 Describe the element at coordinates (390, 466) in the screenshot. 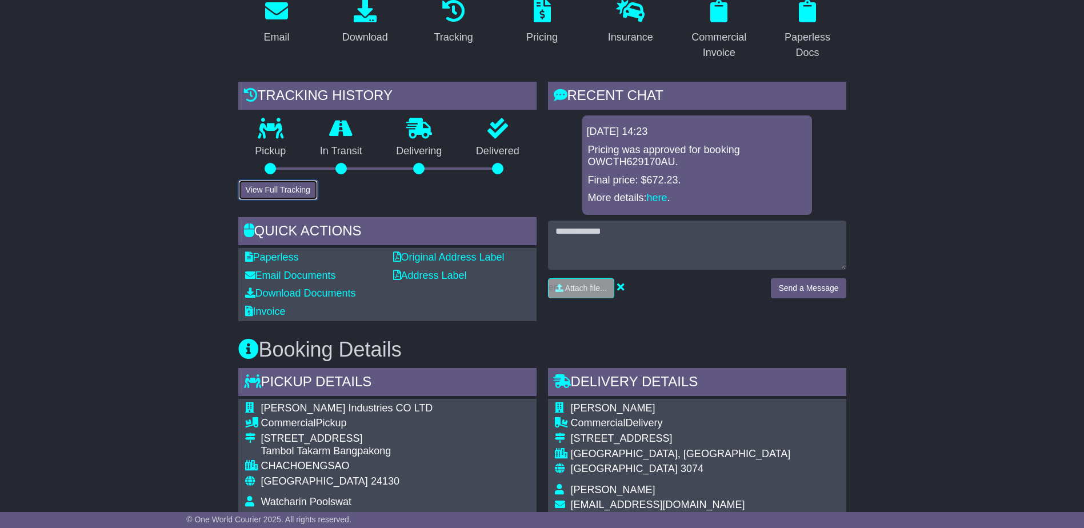

I see `div: CHACHOENGSAO` at that location.